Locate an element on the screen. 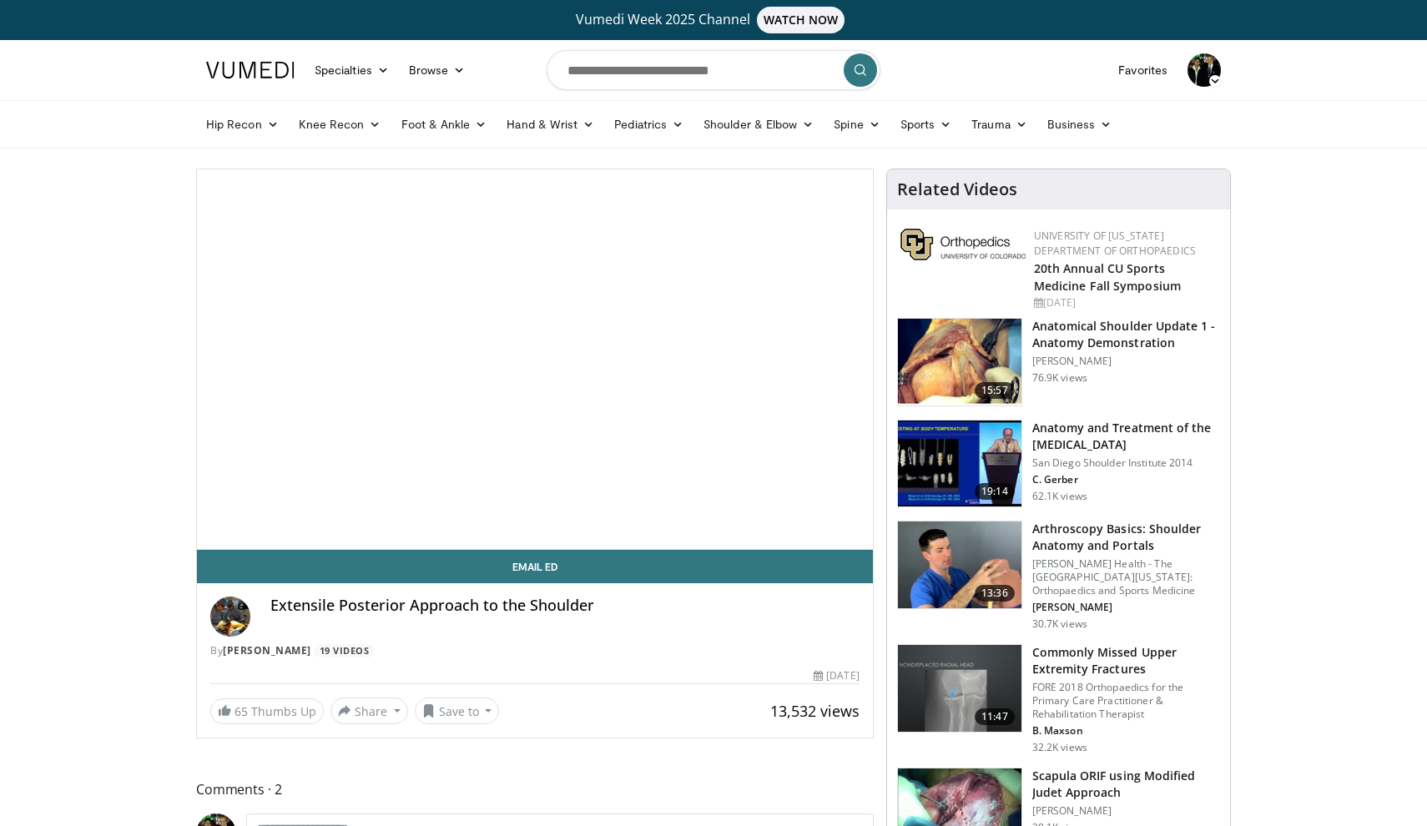  h4: Related Videos is located at coordinates (957, 189).